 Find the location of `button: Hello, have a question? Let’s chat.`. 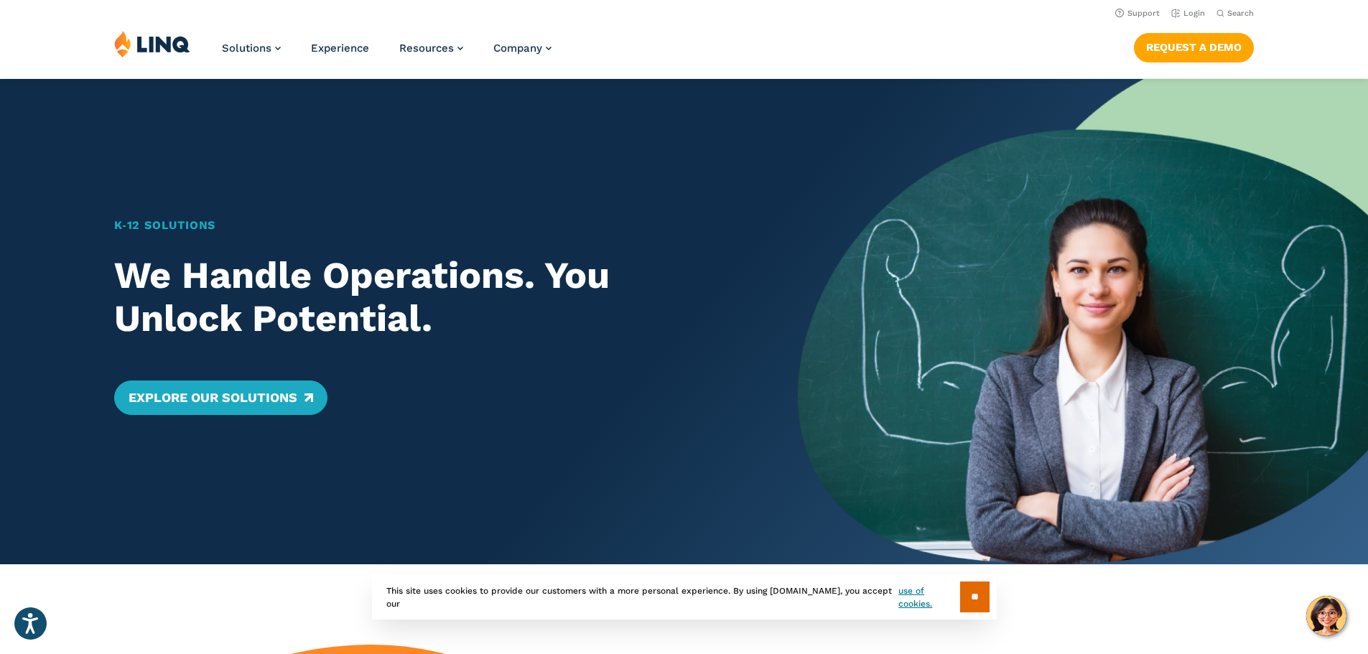

button: Hello, have a question? Let’s chat. is located at coordinates (1326, 616).